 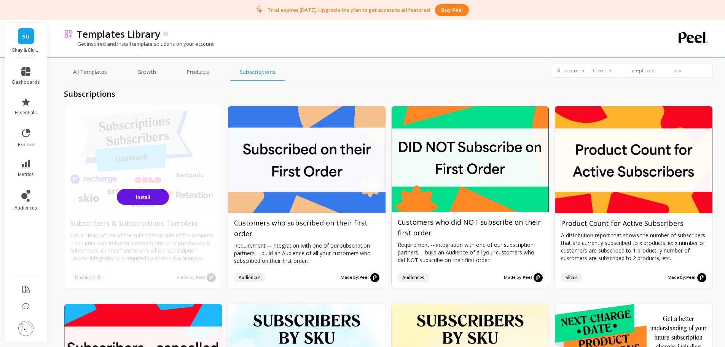 I want to click on span: dashboards, so click(x=26, y=82).